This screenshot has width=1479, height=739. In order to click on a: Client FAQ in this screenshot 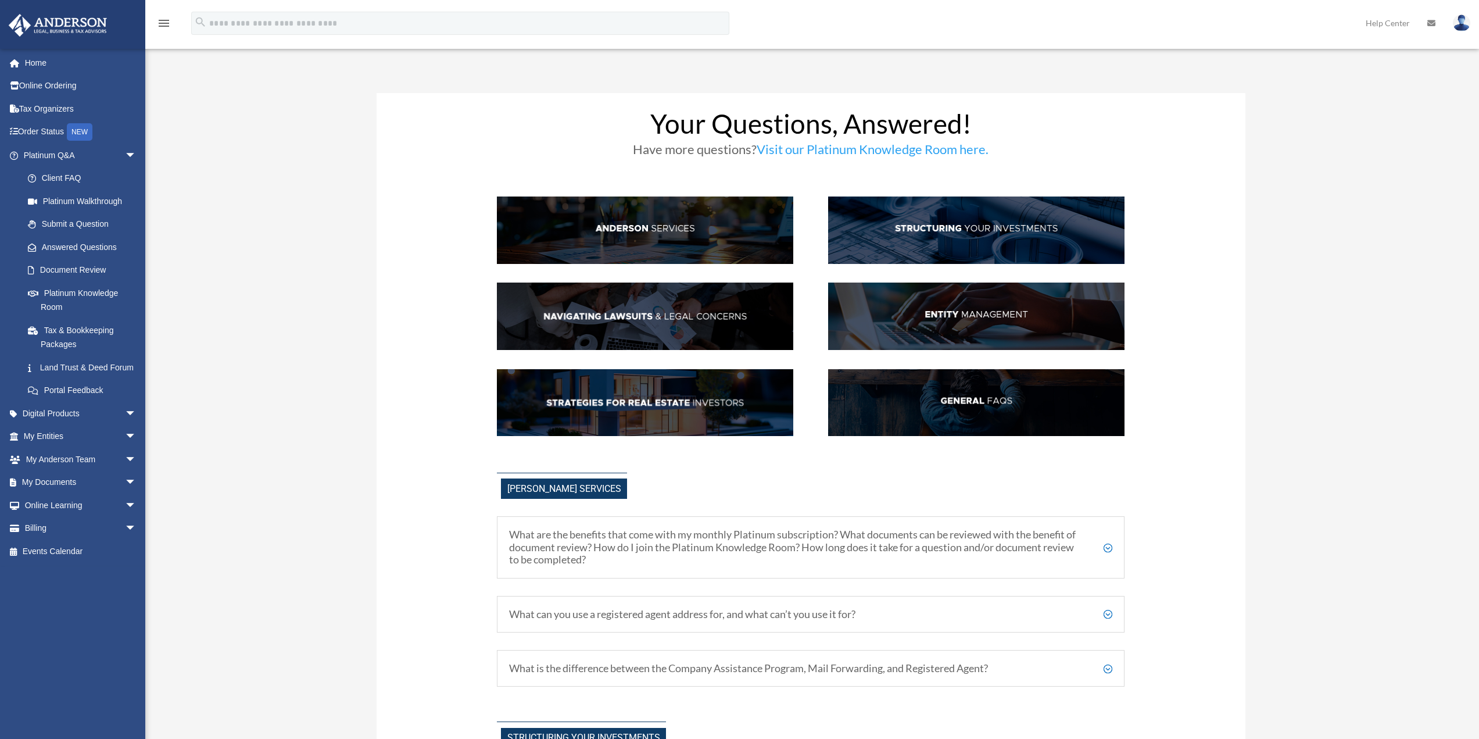, I will do `click(82, 178)`.